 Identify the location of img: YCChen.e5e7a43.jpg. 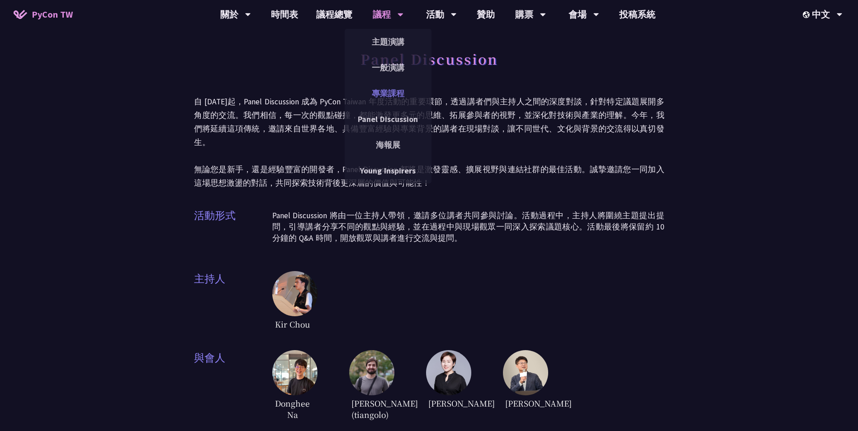
(526, 373).